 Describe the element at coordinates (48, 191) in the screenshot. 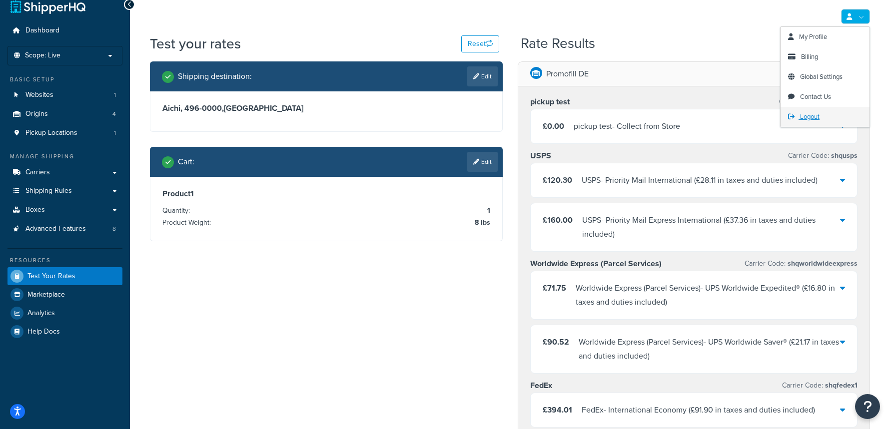

I see `span: Shipping Rules` at that location.